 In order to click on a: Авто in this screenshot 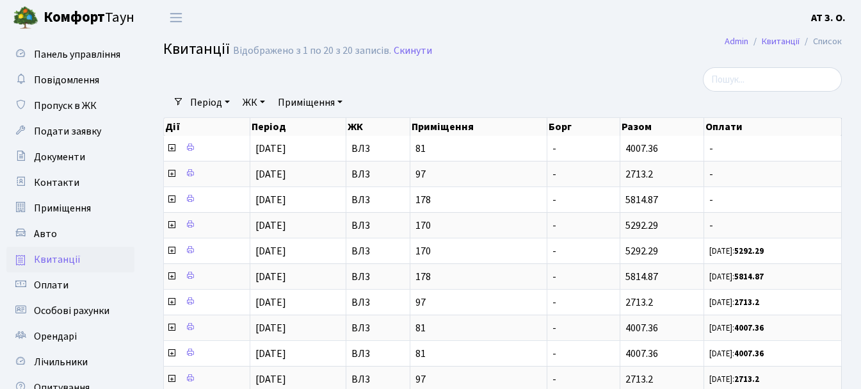, I will do `click(70, 234)`.